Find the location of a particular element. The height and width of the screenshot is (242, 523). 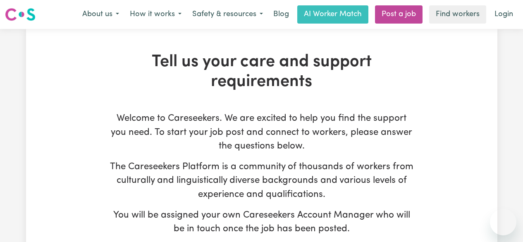

p: Welcome to Careseekers. We are excited to help you find the support you need. To start your job p... is located at coordinates (262, 132).